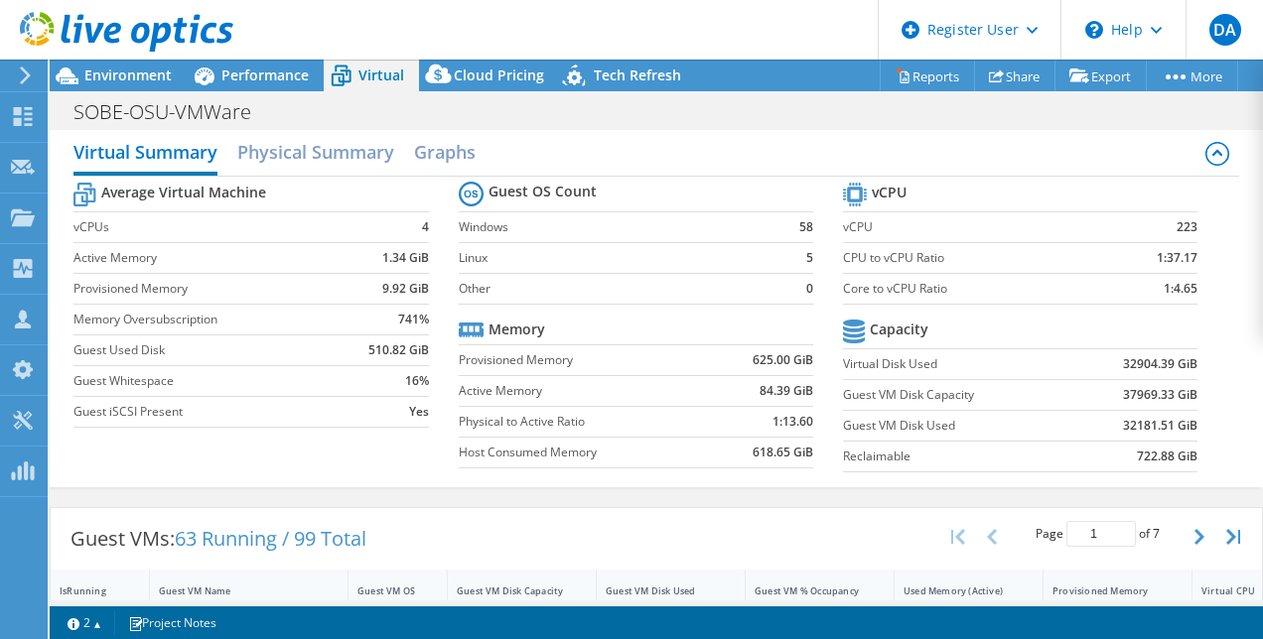 Image resolution: width=1263 pixels, height=639 pixels. Describe the element at coordinates (1094, 30) in the screenshot. I see `svg: \n` at that location.